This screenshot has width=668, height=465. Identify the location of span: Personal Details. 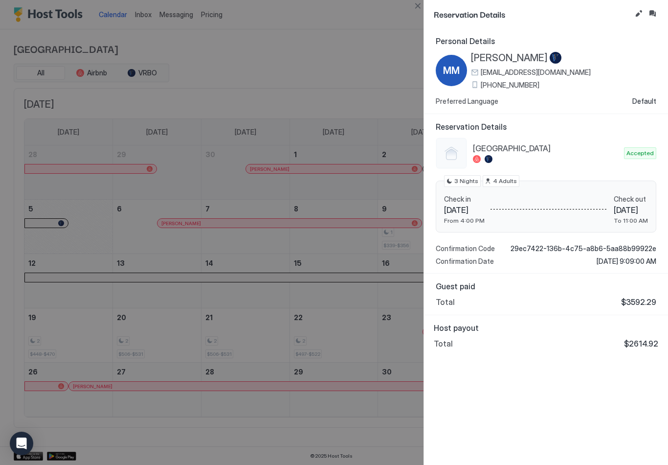
(546, 41).